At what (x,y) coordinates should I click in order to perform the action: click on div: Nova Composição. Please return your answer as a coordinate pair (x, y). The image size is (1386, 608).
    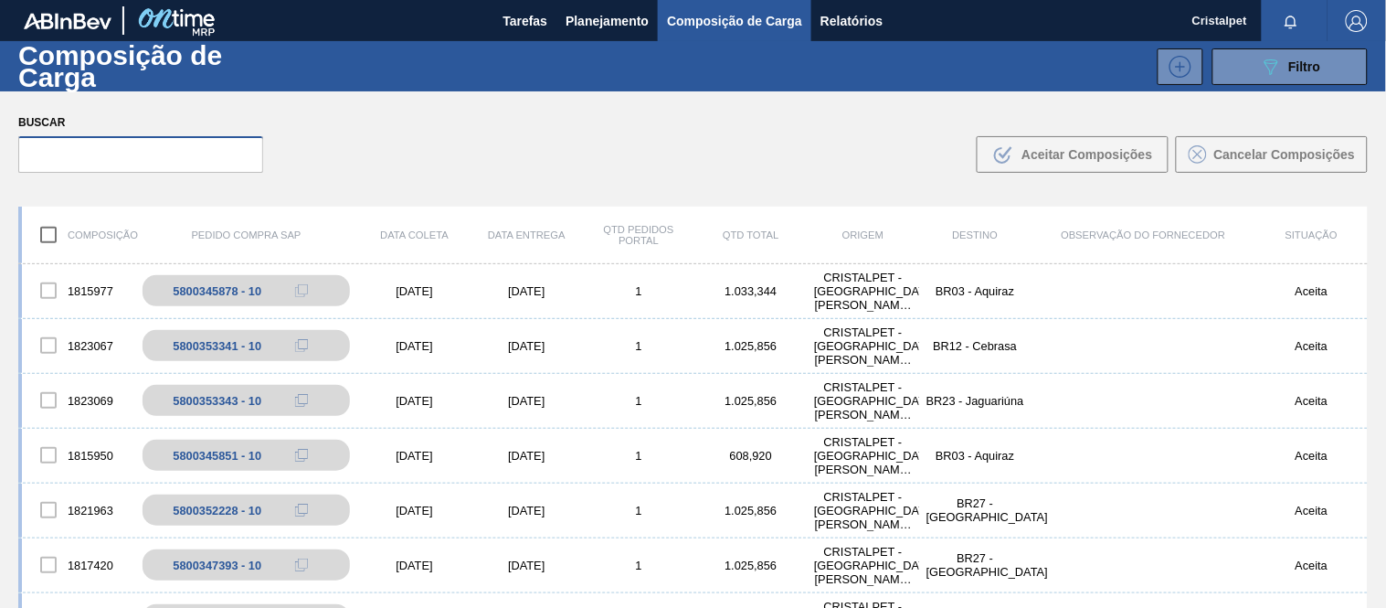
    Looking at the image, I should click on (1176, 67).